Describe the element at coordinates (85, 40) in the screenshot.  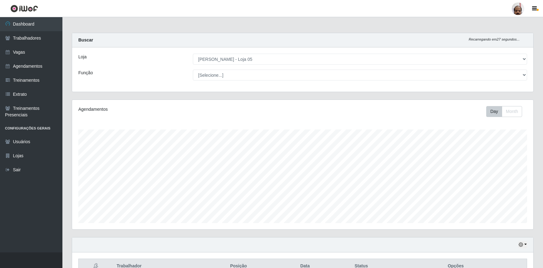
I see `strong: Buscar` at that location.